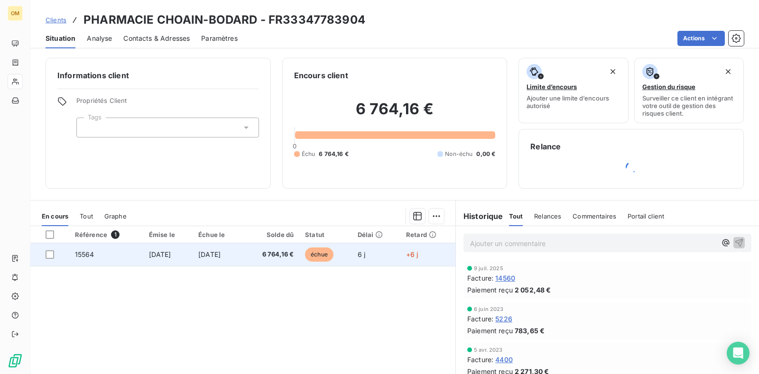  I want to click on span: Non-échu, so click(458, 154).